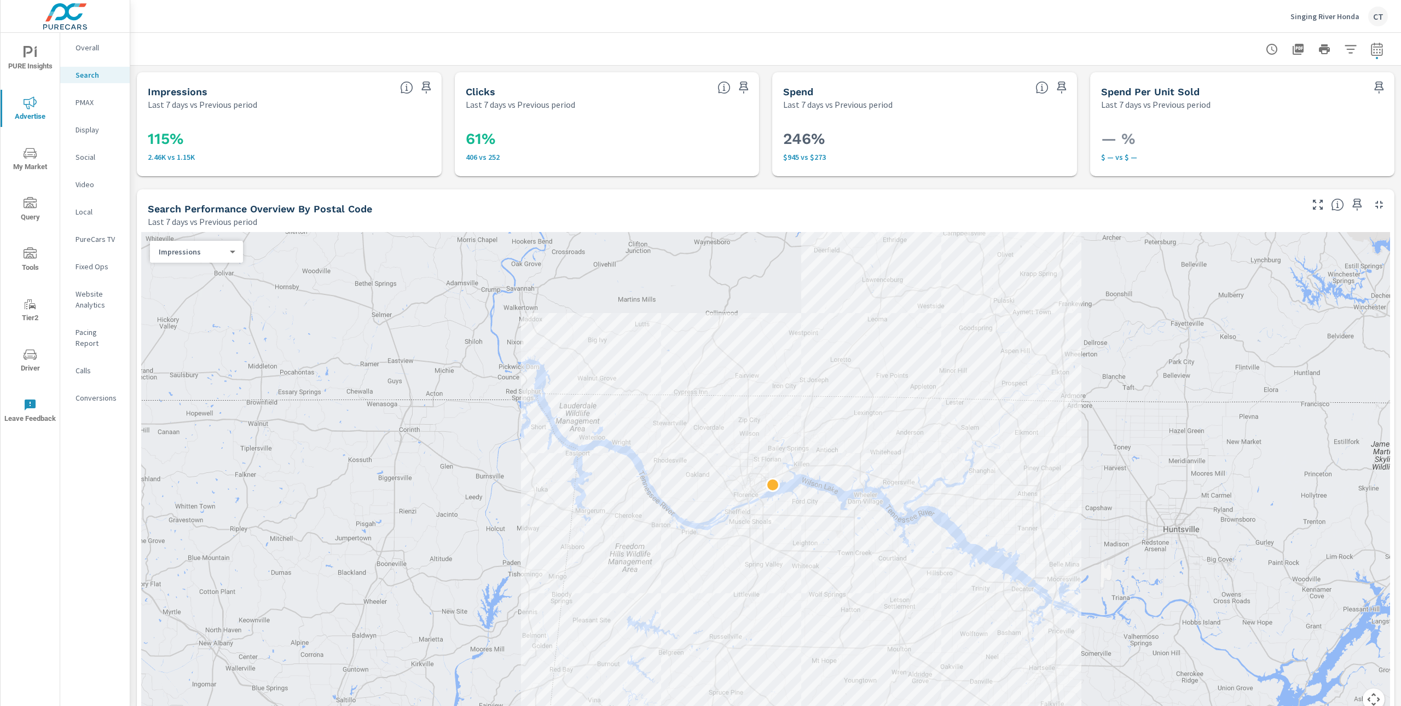 This screenshot has width=1401, height=706. Describe the element at coordinates (192, 252) in the screenshot. I see `div: Impressions` at that location.